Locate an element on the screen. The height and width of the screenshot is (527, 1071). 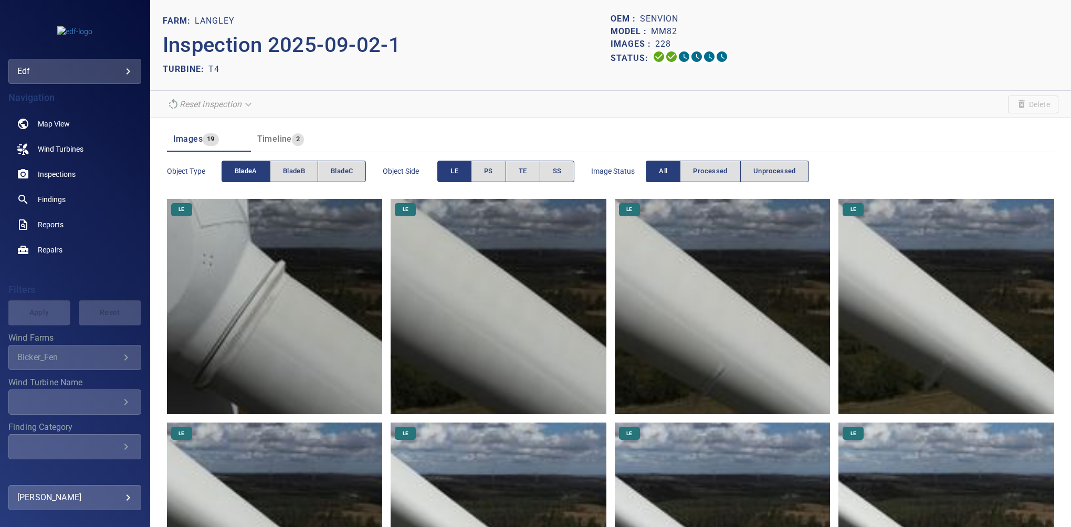
span: Processed is located at coordinates (710, 171).